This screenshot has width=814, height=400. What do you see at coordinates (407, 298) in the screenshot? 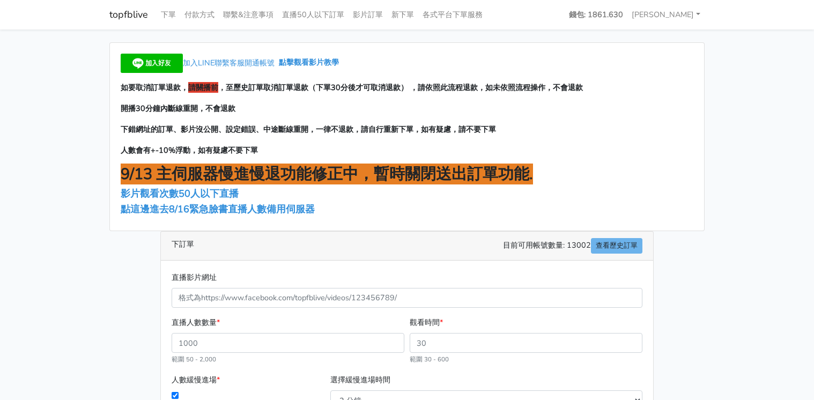
I see `input: 格式為https://www.facebook.com/topfblive/videos/123456789/` at bounding box center [407, 298].